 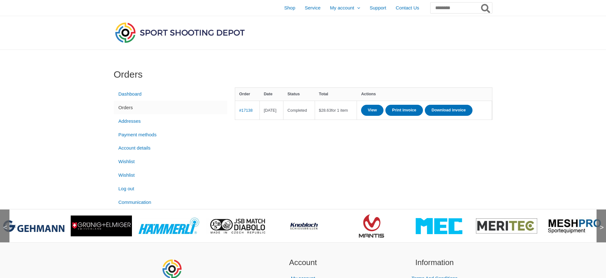 I want to click on a: Orders, so click(x=171, y=107).